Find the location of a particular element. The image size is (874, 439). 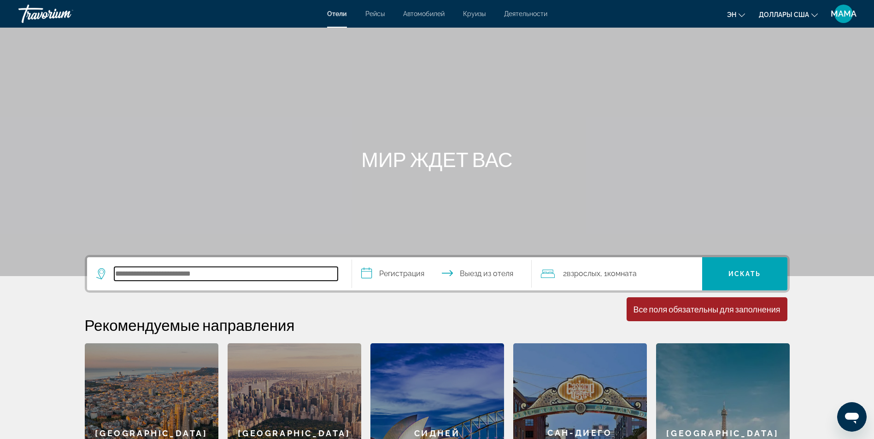

h2: Рекомендуемые направления is located at coordinates (437, 325).